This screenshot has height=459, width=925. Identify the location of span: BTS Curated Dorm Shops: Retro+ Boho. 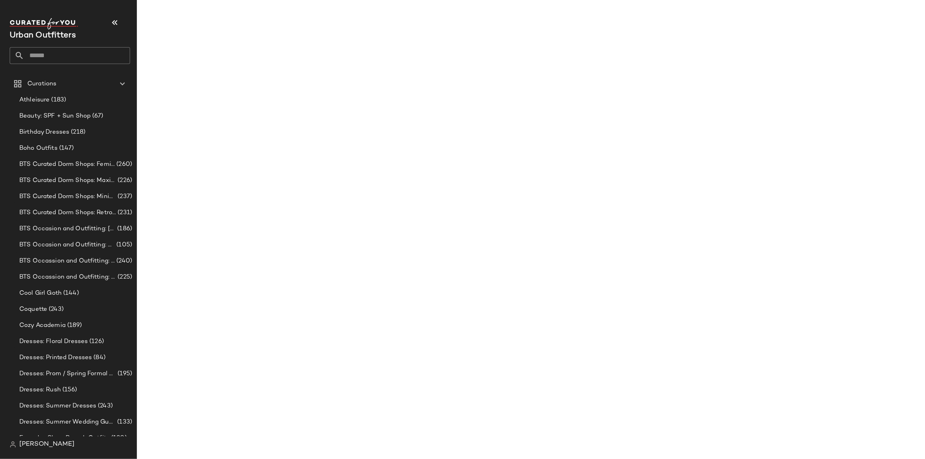
(68, 213).